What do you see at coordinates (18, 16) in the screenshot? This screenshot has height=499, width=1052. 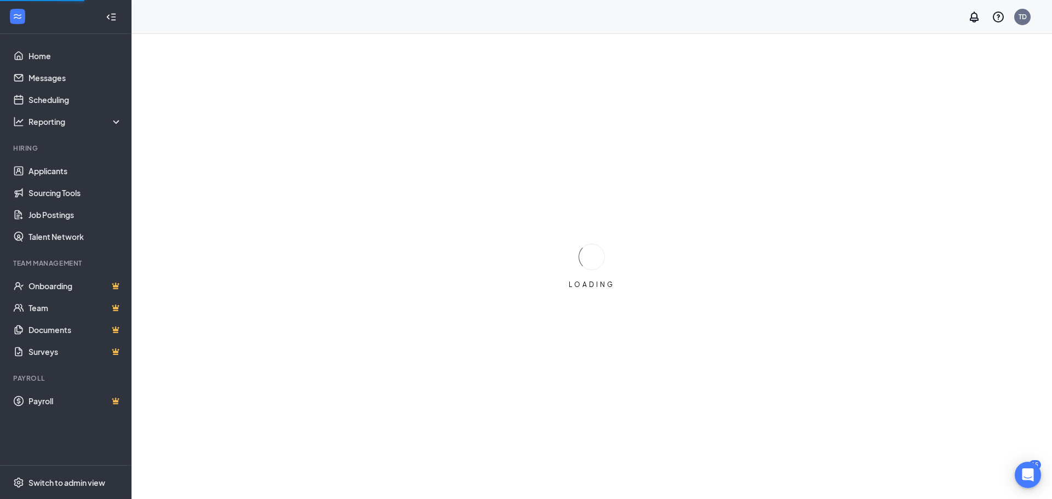 I see `svg: WorkstreamLogo` at bounding box center [18, 16].